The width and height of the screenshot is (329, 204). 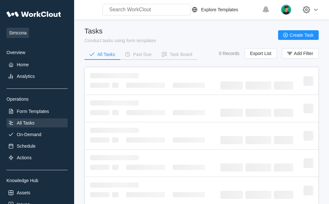 I want to click on div: Past Due, so click(x=142, y=54).